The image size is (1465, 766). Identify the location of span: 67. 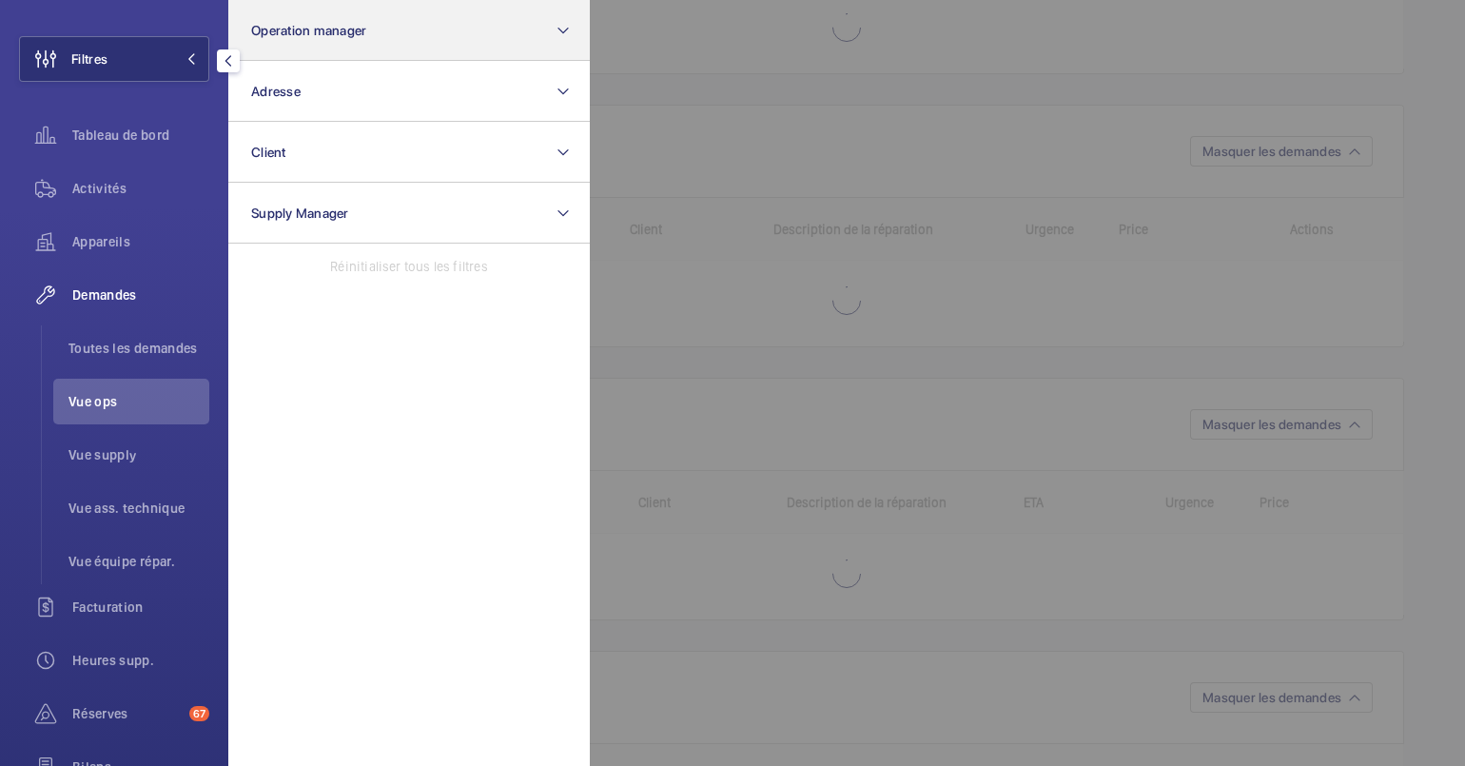
(199, 714).